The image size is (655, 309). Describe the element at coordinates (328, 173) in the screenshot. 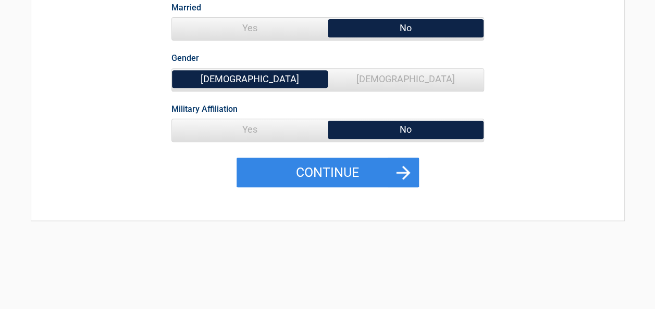

I see `button: Continue` at that location.